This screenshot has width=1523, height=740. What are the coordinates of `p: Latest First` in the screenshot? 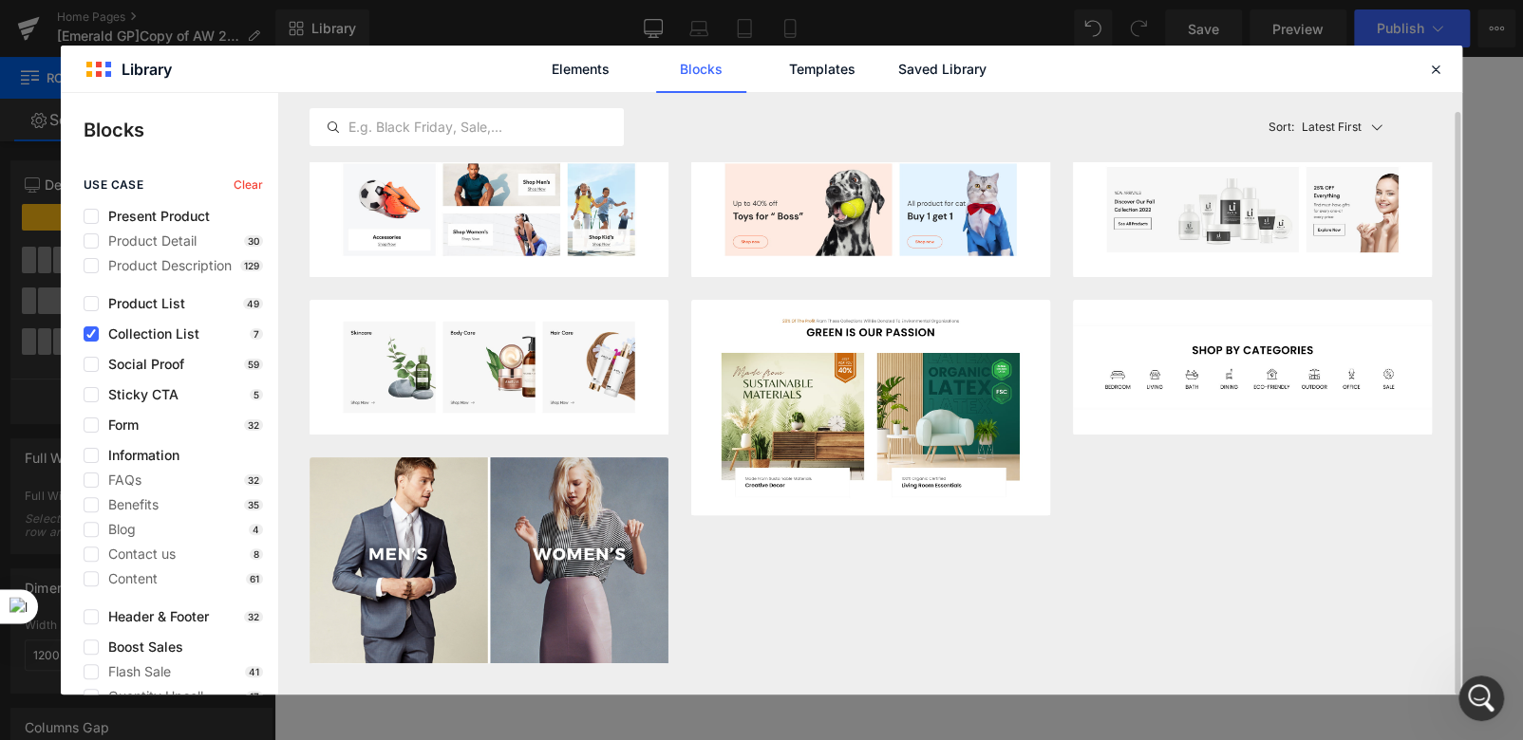 It's located at (1331, 127).